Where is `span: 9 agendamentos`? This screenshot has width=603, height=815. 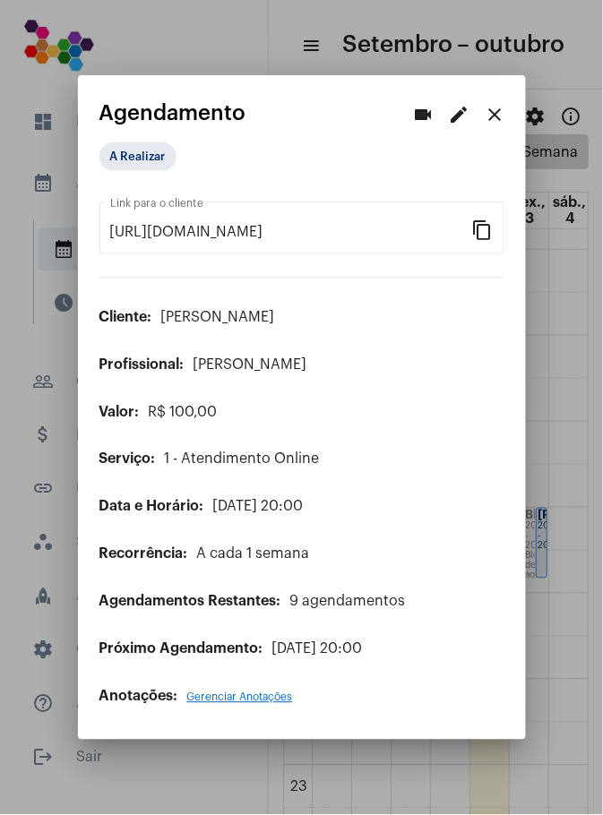
span: 9 agendamentos is located at coordinates (347, 602).